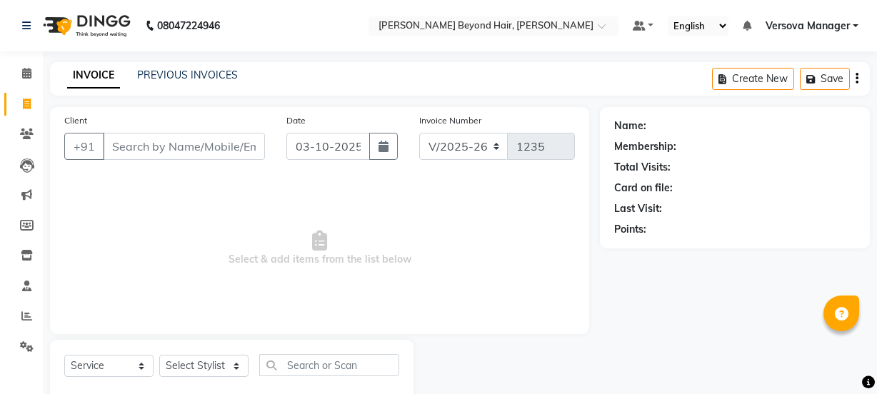 The image size is (877, 394). What do you see at coordinates (296, 121) in the screenshot?
I see `label: Date` at bounding box center [296, 121].